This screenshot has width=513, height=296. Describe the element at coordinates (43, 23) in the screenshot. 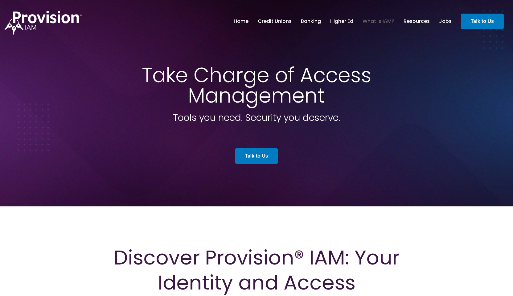

I see `img: ProvisionIAM-Logo-White` at that location.